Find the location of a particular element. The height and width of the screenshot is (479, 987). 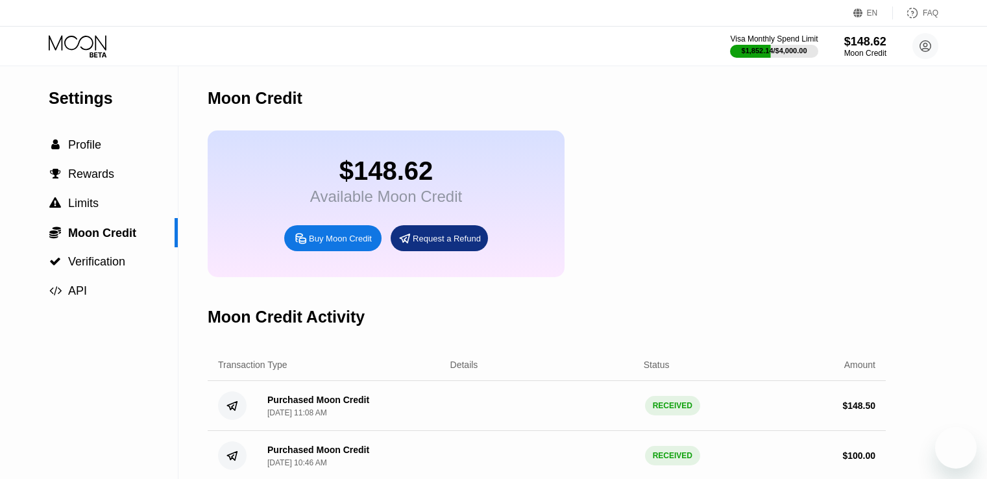

div: $ 148.50 is located at coordinates (858, 405).